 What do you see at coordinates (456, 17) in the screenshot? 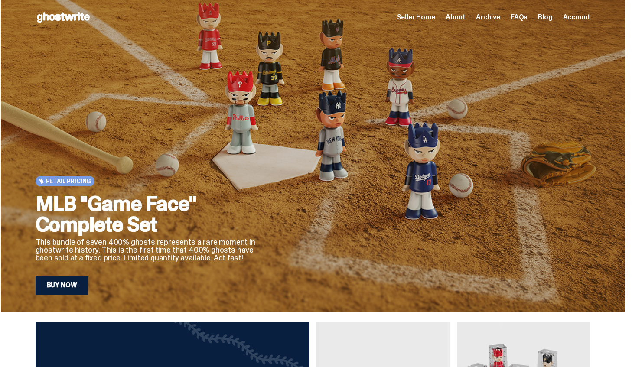
I see `span: About` at bounding box center [456, 17].